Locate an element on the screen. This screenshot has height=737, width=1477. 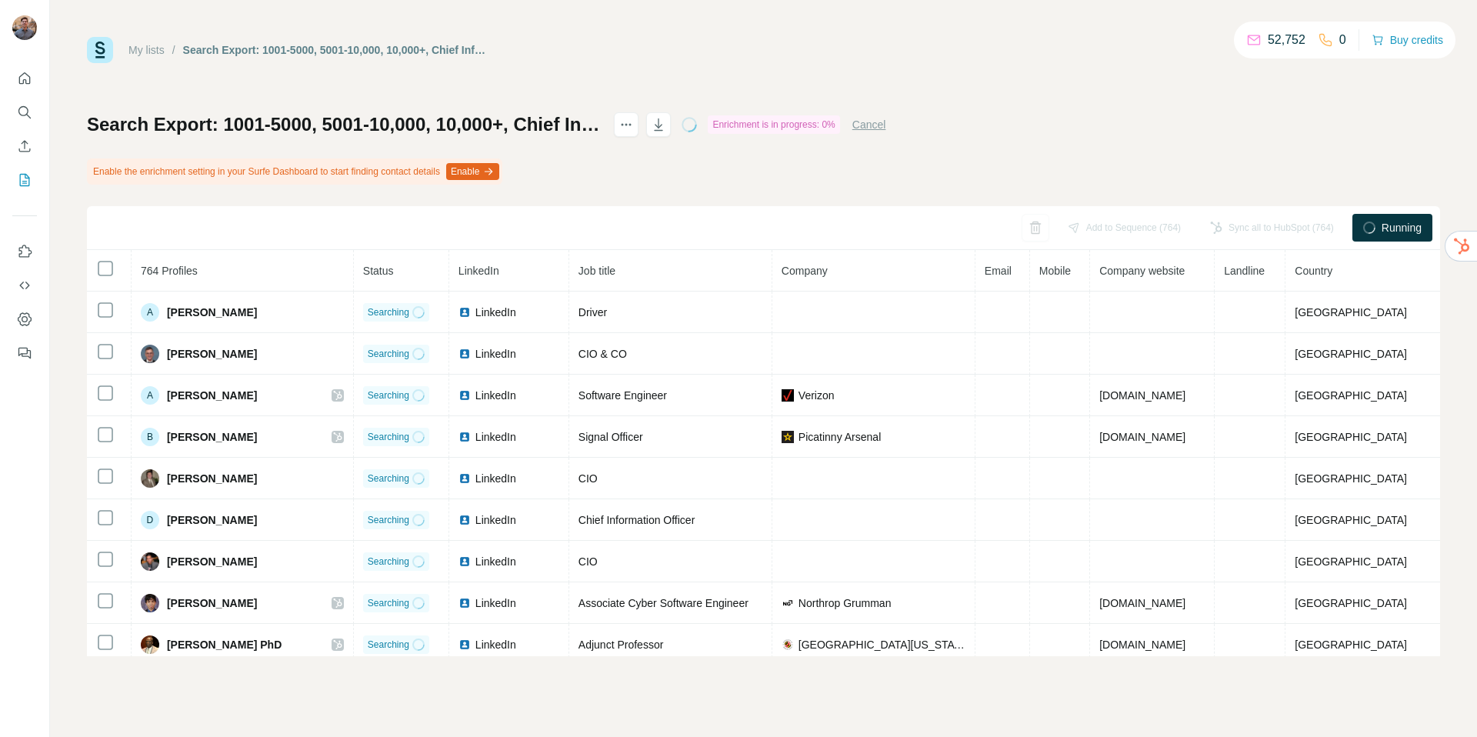
button: Quick start is located at coordinates (25, 78).